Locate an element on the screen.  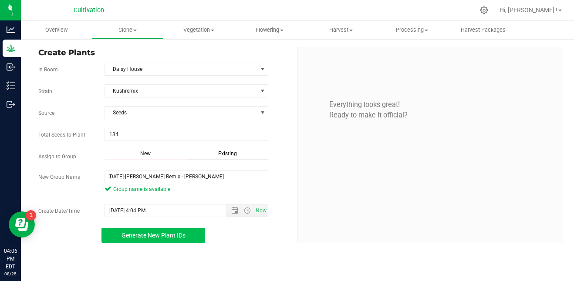
a: Vegetation is located at coordinates (199, 30).